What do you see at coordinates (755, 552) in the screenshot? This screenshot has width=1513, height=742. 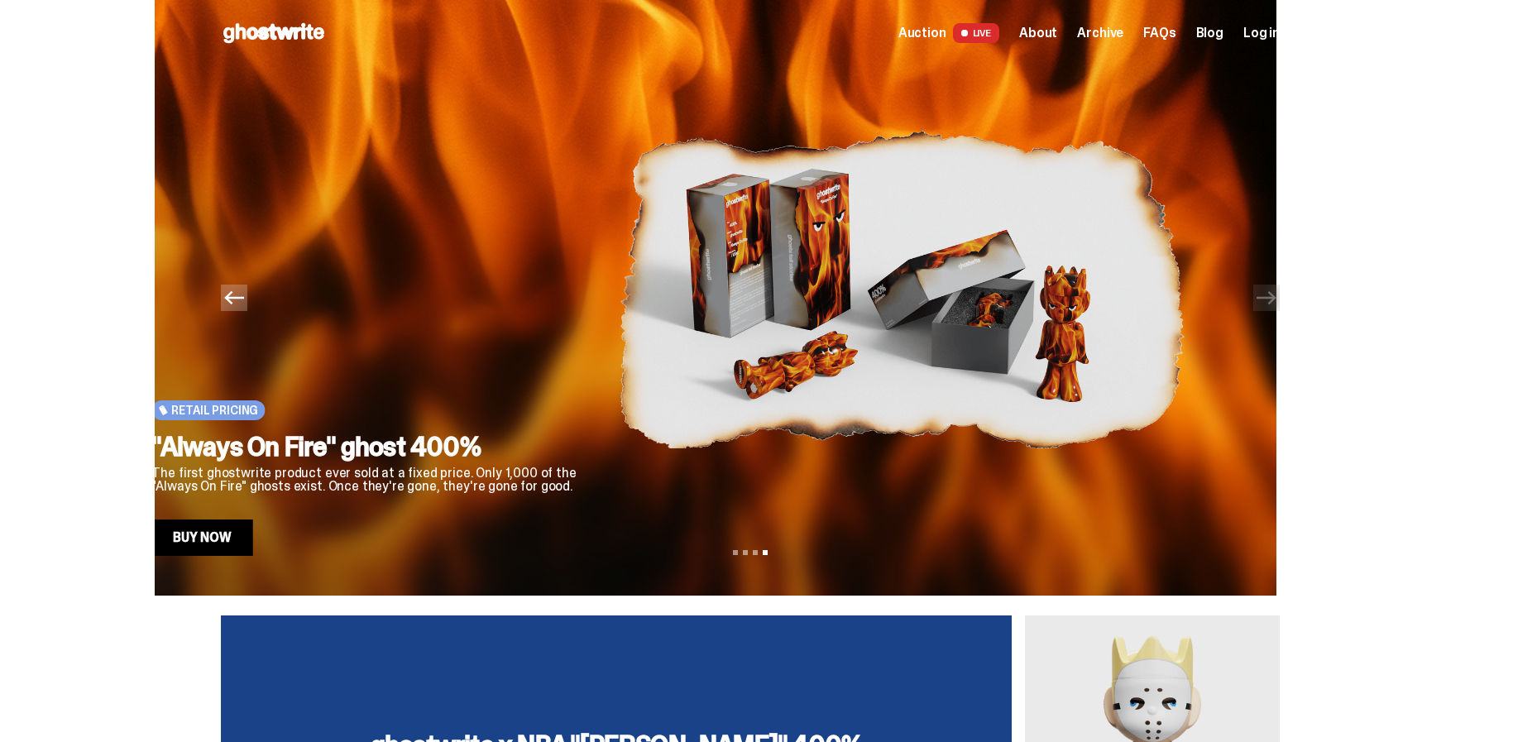 I see `button: View slide 3` at bounding box center [755, 552].